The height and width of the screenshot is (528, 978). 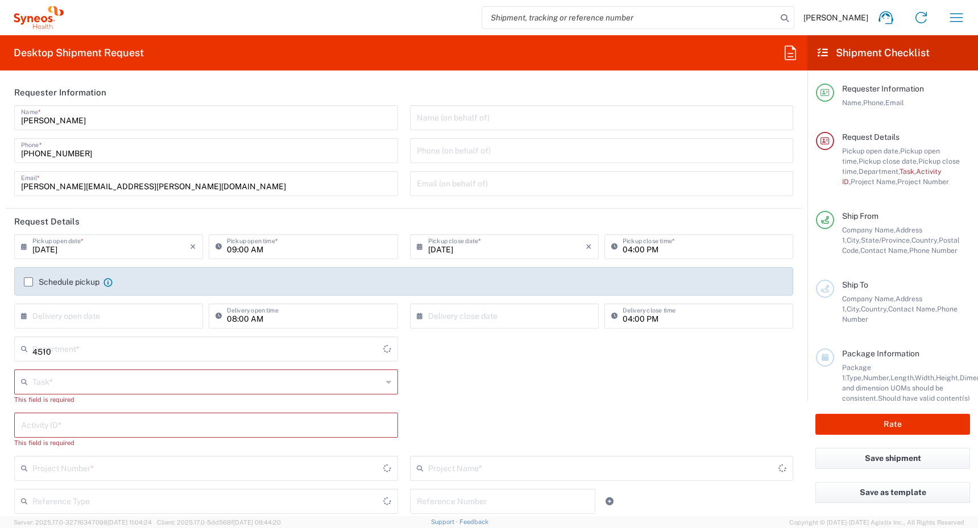 I want to click on a: Support, so click(x=445, y=522).